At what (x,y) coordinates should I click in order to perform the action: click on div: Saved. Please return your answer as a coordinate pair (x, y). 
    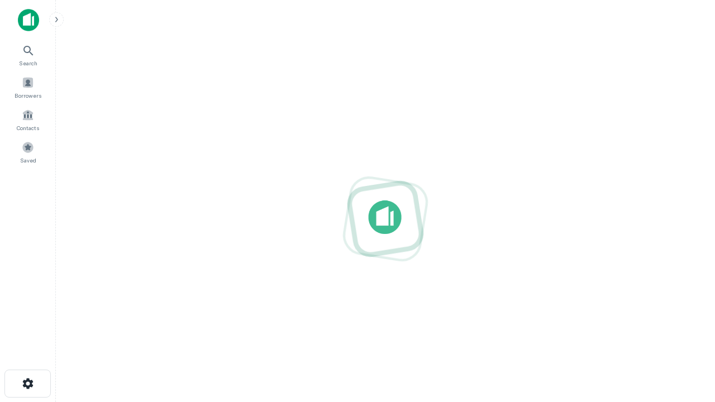
    Looking at the image, I should click on (28, 152).